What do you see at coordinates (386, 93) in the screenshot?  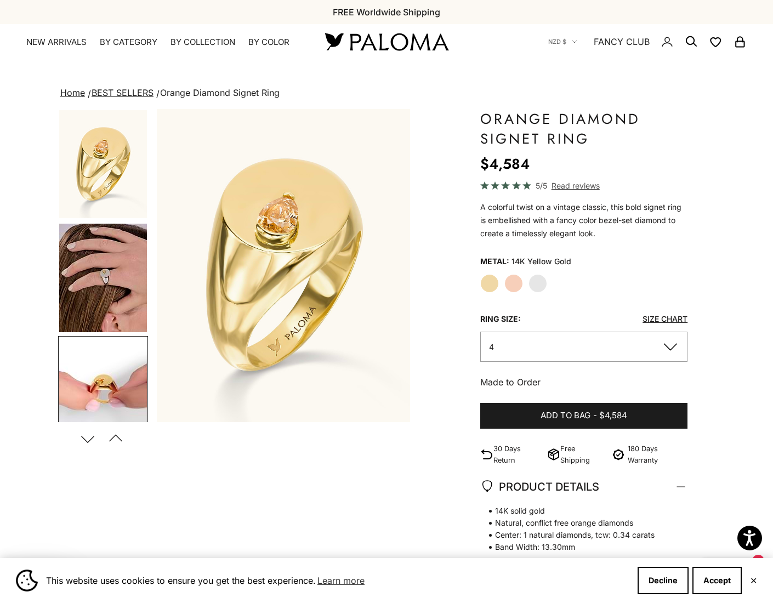 I see `nav: breadcrumbs` at bounding box center [386, 93].